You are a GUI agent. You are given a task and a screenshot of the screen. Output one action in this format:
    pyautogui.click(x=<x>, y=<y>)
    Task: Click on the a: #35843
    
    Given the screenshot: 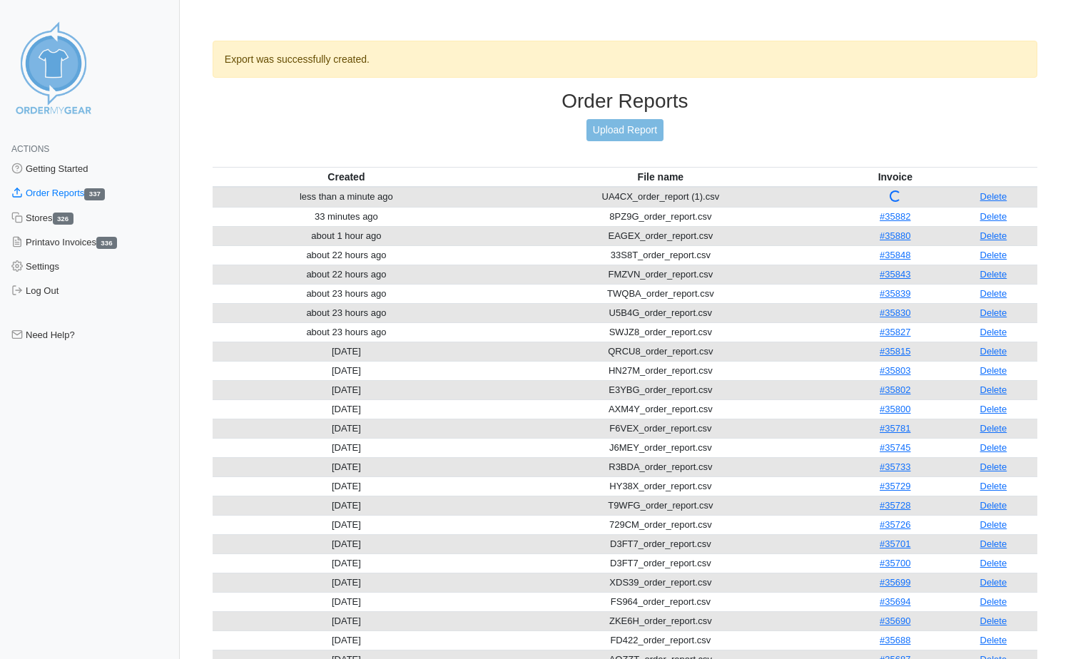 What is the action you would take?
    pyautogui.click(x=895, y=274)
    